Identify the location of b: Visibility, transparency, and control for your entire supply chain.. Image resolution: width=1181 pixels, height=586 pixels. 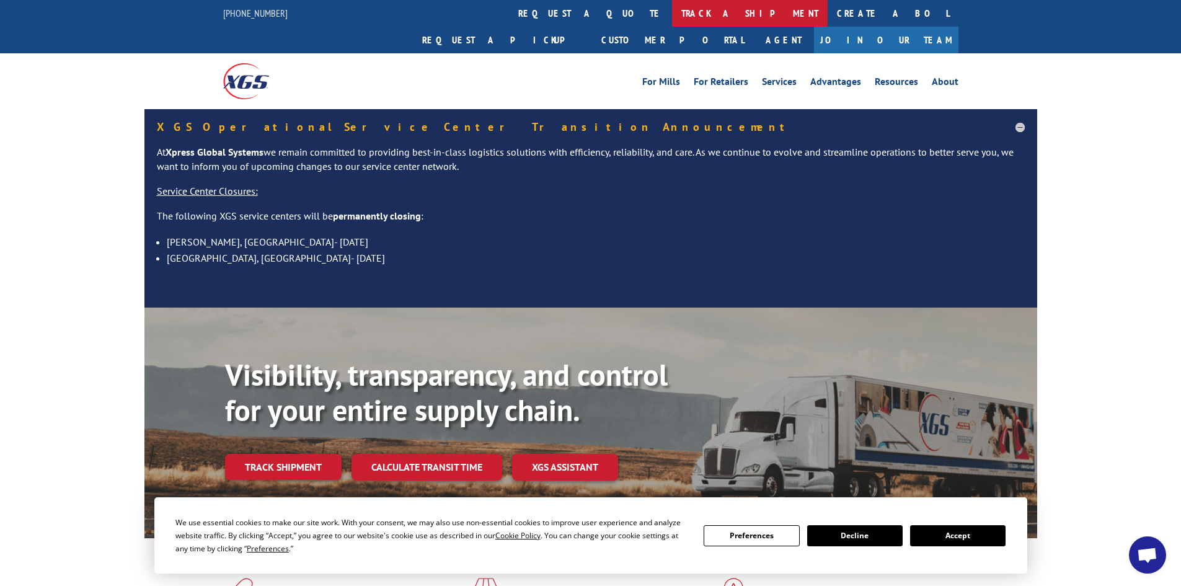
(446, 392).